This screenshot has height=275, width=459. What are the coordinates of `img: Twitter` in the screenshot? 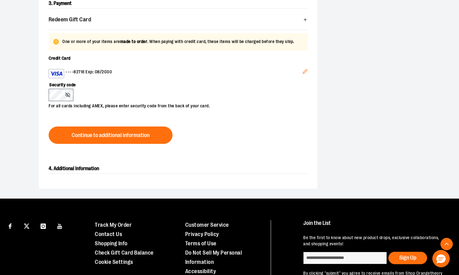 It's located at (27, 226).